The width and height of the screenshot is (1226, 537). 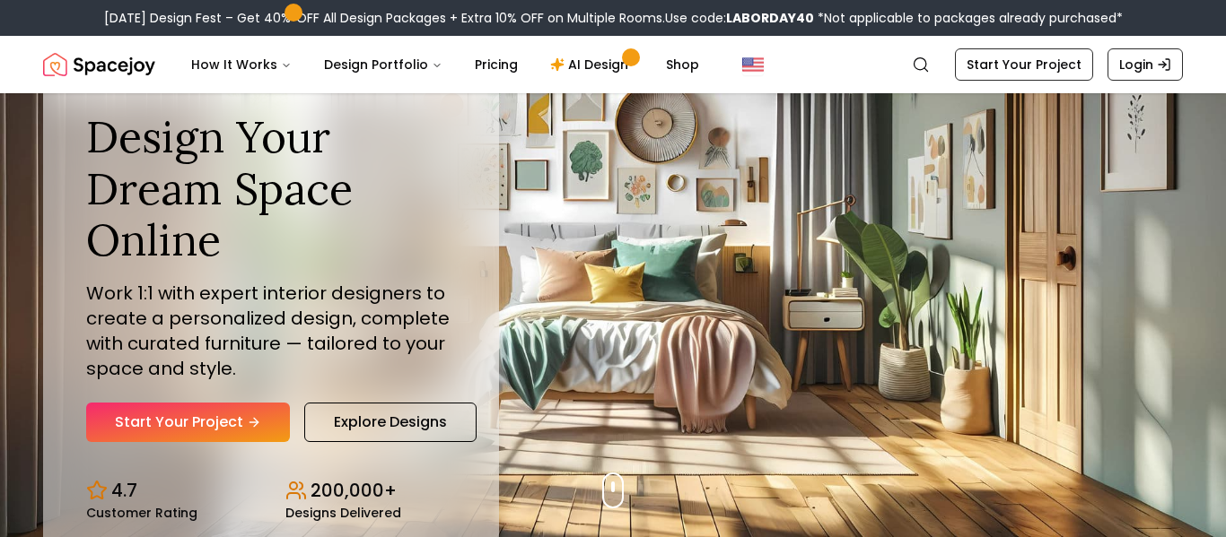 What do you see at coordinates (124, 491) in the screenshot?
I see `p: 4.7` at bounding box center [124, 491].